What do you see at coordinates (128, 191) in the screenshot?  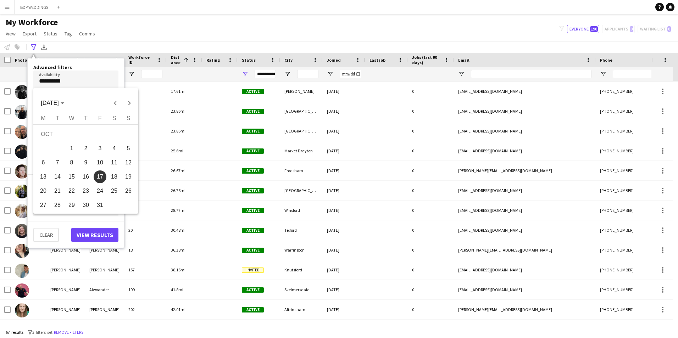 I see `button: 26-10-2025` at bounding box center [128, 191].